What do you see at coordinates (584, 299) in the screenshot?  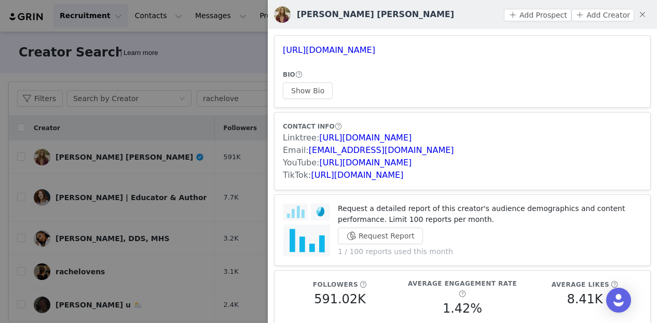 I see `h5: 8.41K` at bounding box center [584, 299].